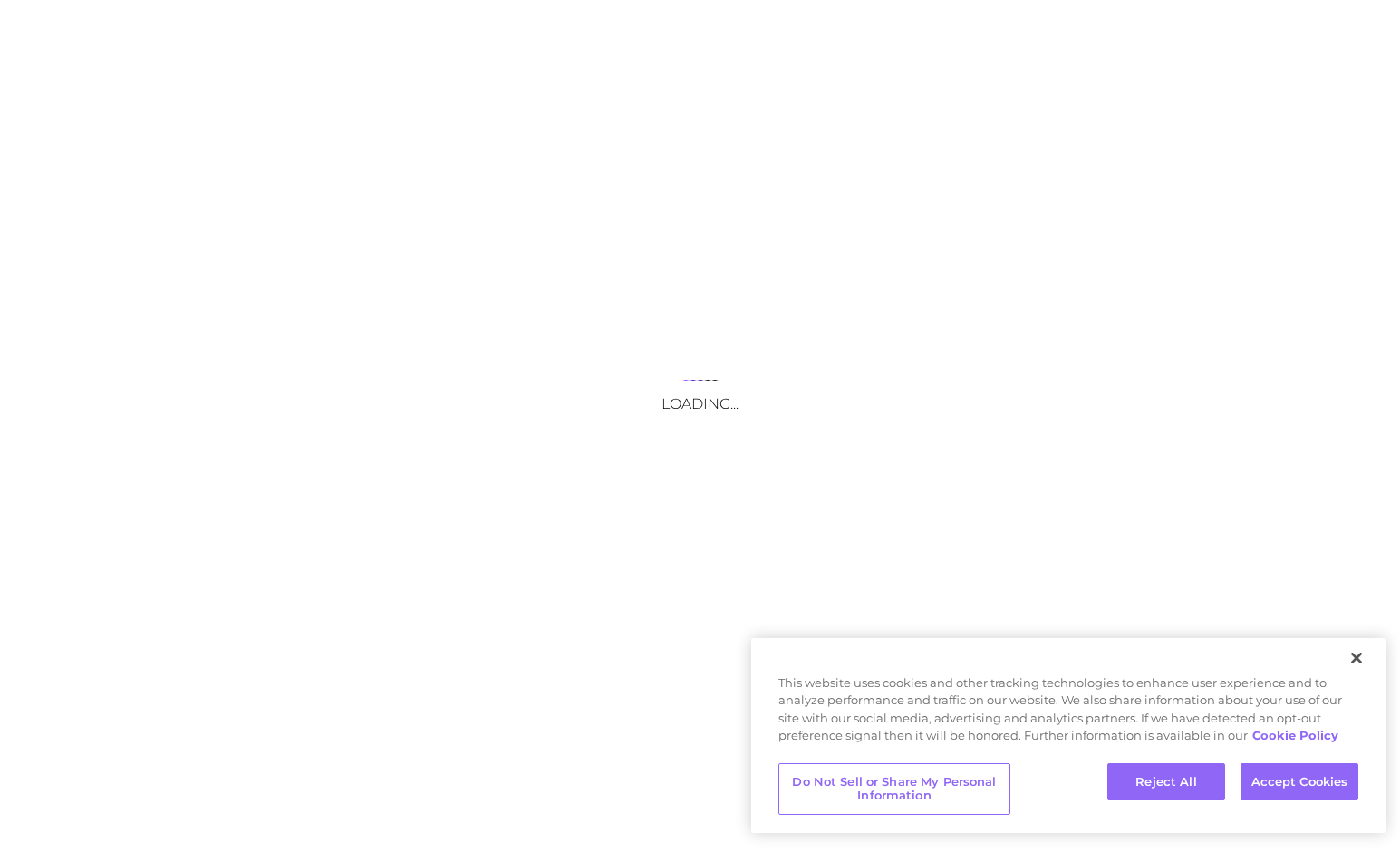  Describe the element at coordinates (1069, 715) in the screenshot. I see `div: This website uses cookies and other tracking technologies to enhance user experience and to analy...` at that location.